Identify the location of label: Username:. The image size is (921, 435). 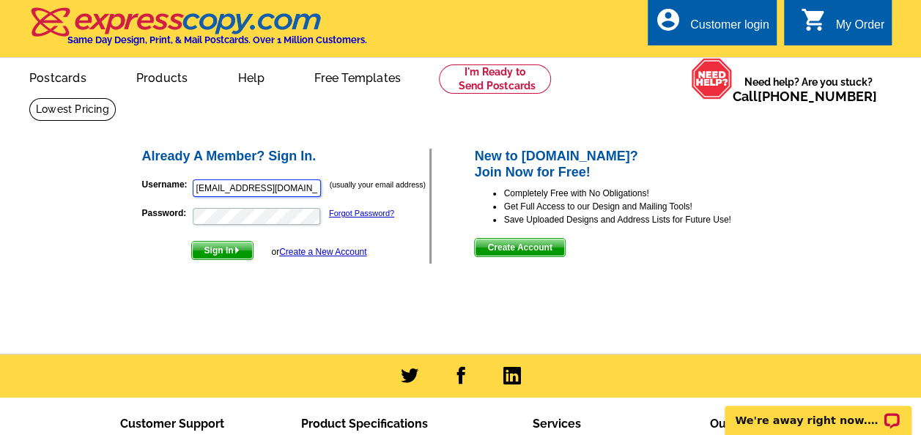
(166, 185).